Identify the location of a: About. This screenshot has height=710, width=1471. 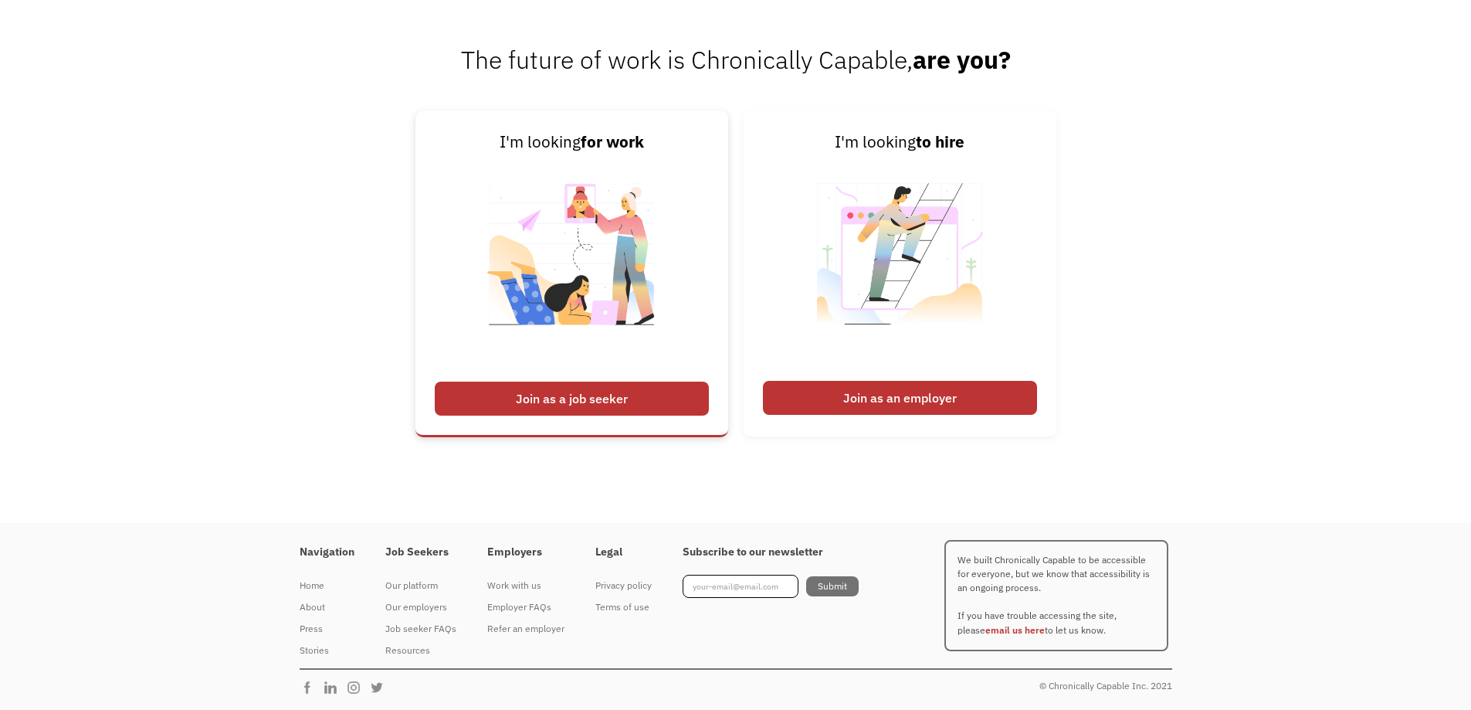
(327, 607).